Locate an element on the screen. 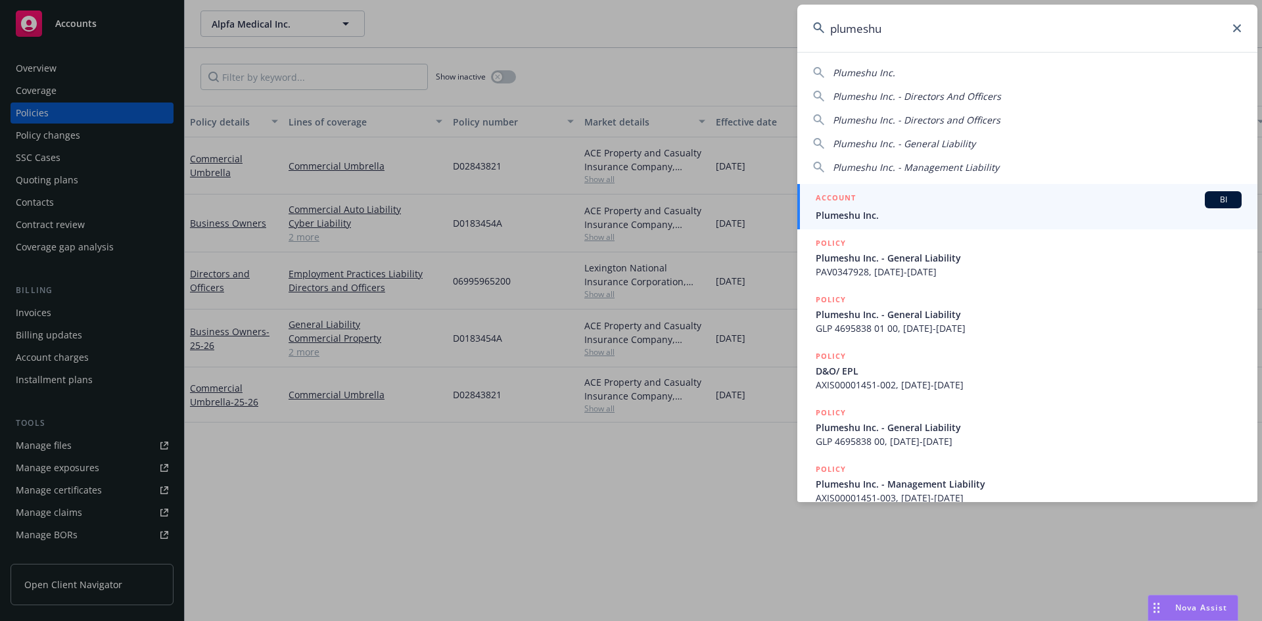 Image resolution: width=1262 pixels, height=621 pixels. div: Drag to move is located at coordinates (1156, 608).